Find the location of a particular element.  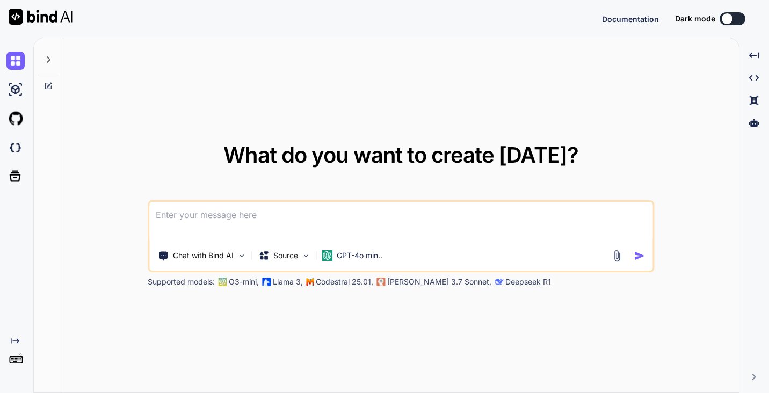

span: Documentation is located at coordinates (630, 19).